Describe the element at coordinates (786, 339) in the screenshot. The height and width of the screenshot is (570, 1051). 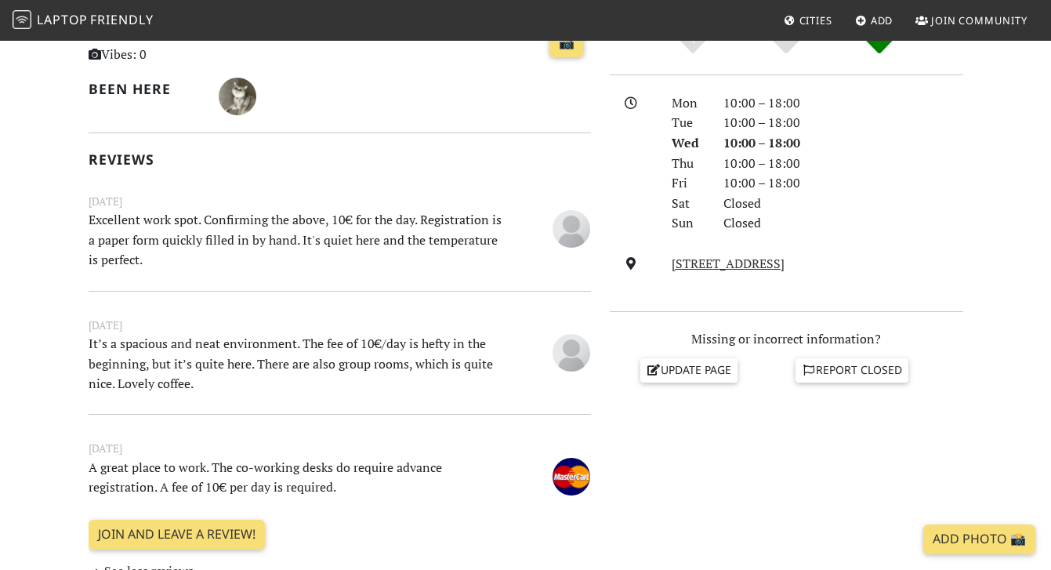
I see `p: Missing or incorrect information?` at that location.